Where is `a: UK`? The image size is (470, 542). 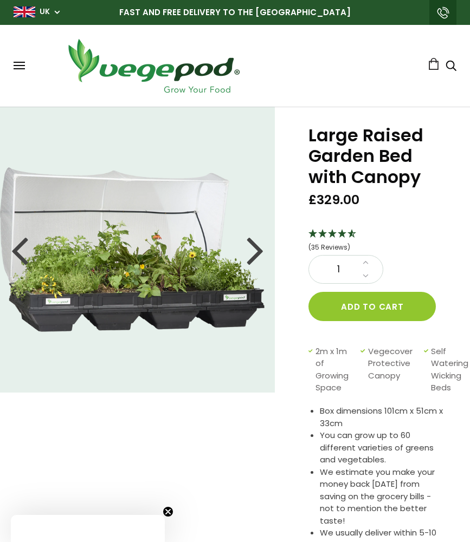 a: UK is located at coordinates (44, 12).